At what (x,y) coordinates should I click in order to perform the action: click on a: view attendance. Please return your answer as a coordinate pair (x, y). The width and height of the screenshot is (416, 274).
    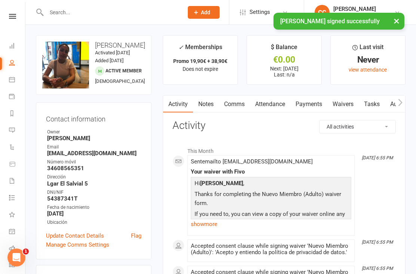
    Looking at the image, I should click on (368, 70).